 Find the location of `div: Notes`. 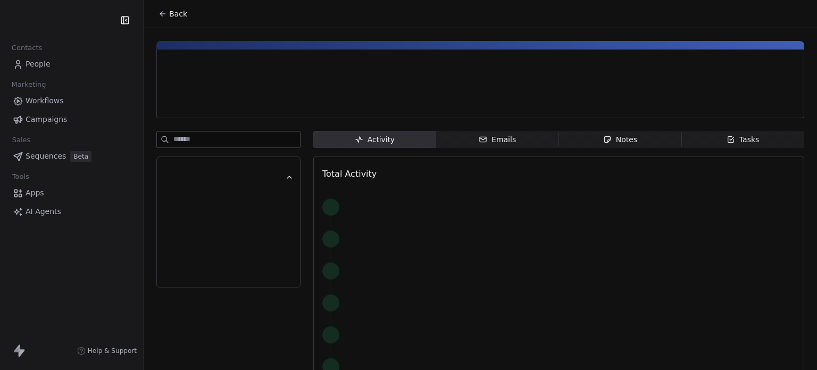

div: Notes is located at coordinates (620, 139).